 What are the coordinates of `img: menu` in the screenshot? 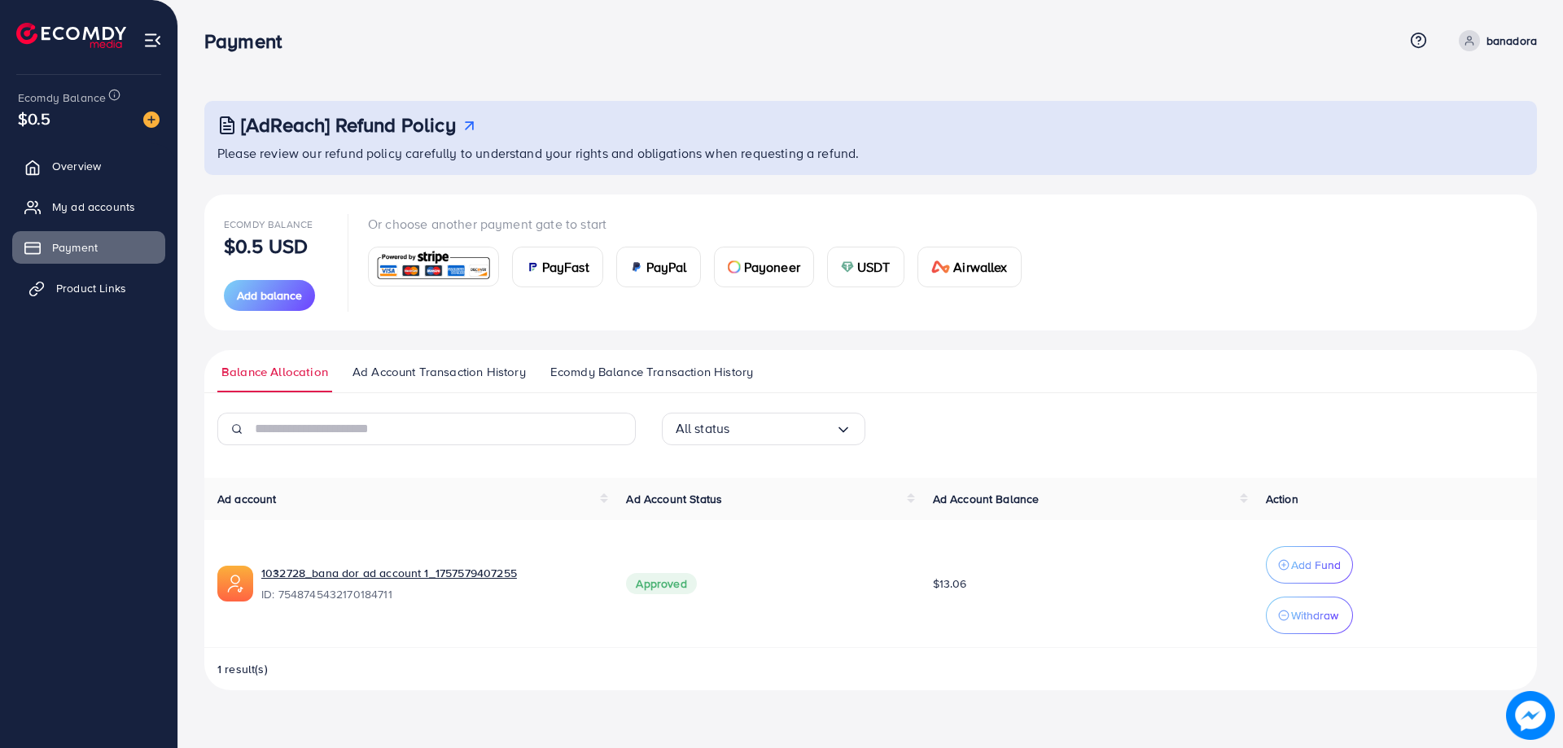 It's located at (152, 40).